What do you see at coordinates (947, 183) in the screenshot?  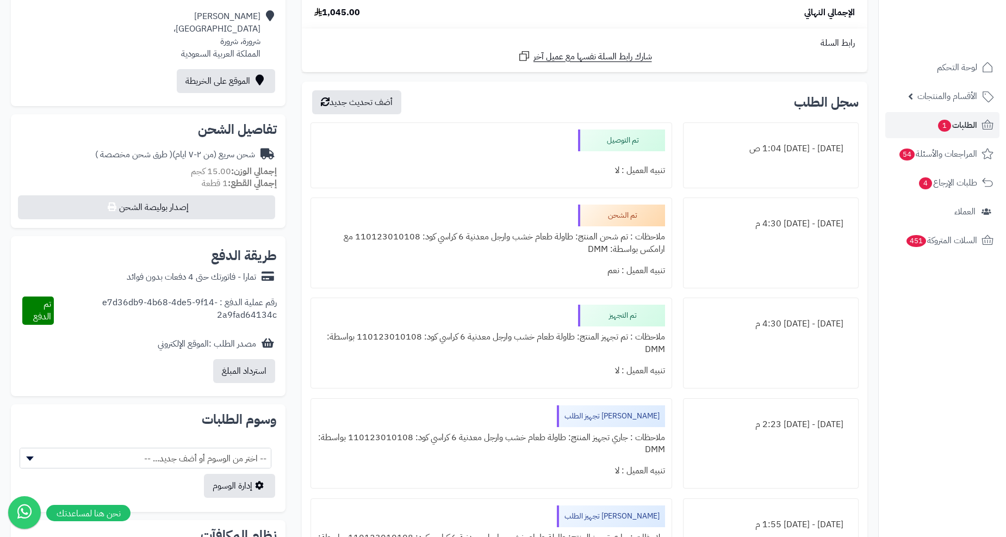 I see `span: طلبات الإرجاع` at bounding box center [947, 183].